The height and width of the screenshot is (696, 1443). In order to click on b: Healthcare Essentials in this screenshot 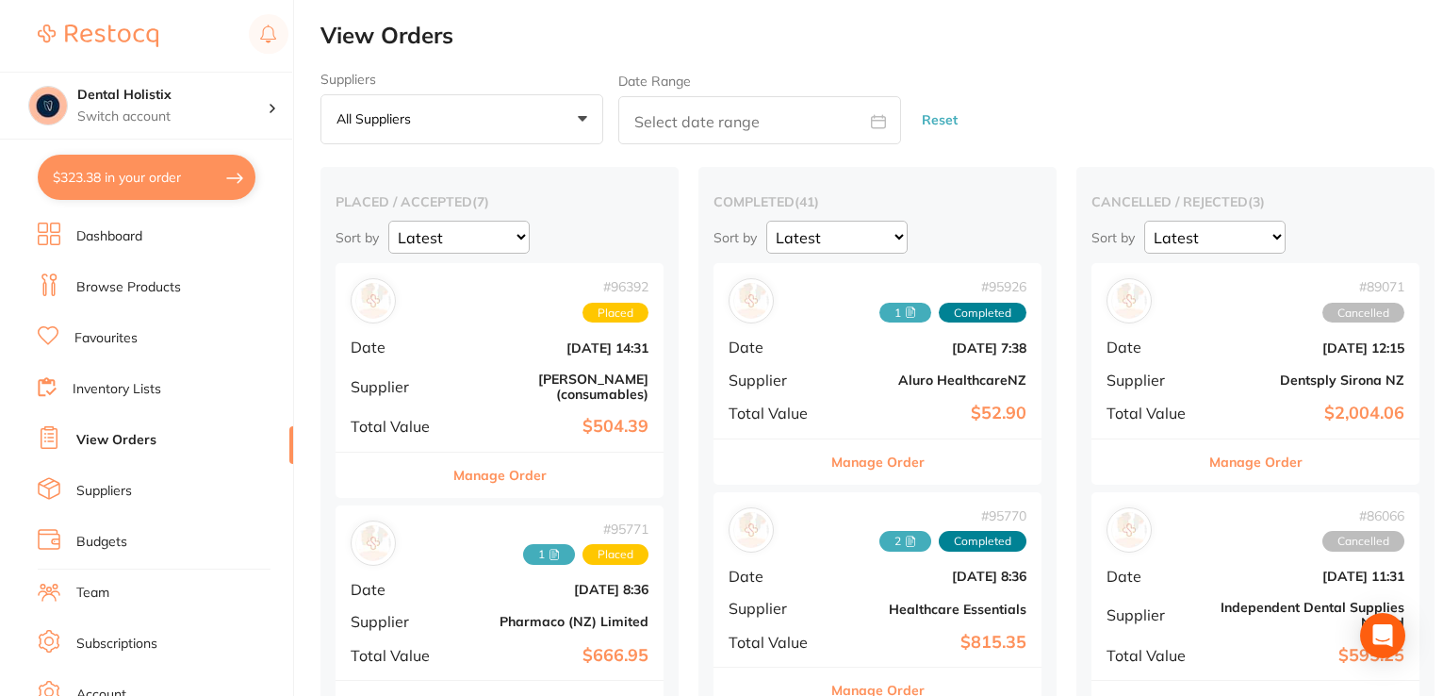, I will do `click(932, 609)`.